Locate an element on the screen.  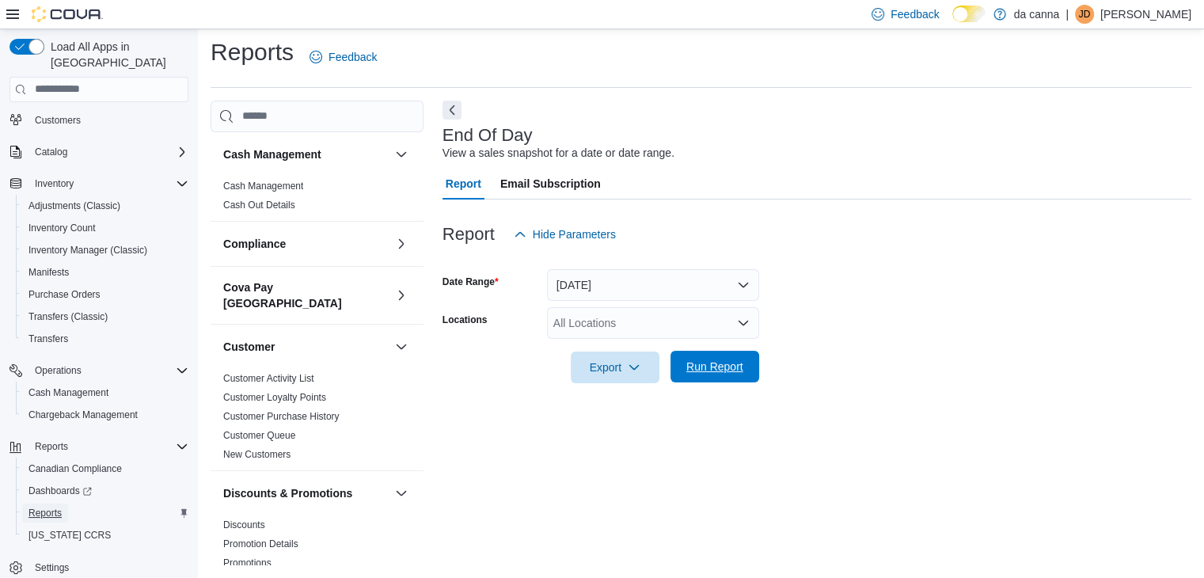
span: Manifests is located at coordinates (48, 272).